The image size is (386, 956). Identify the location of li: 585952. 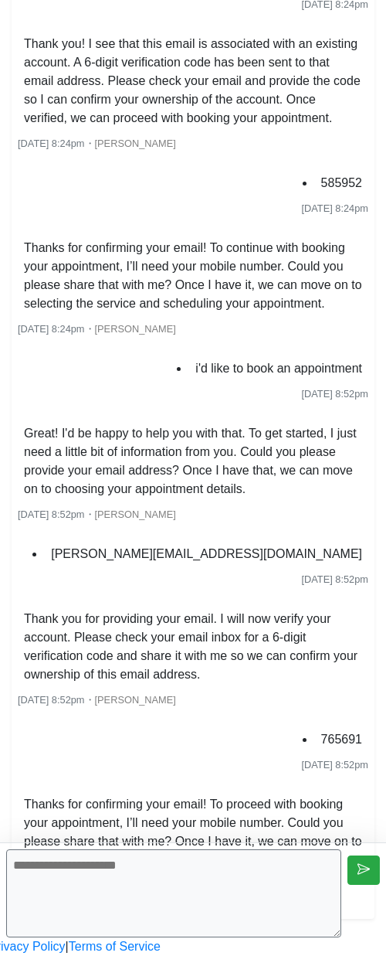
(341, 183).